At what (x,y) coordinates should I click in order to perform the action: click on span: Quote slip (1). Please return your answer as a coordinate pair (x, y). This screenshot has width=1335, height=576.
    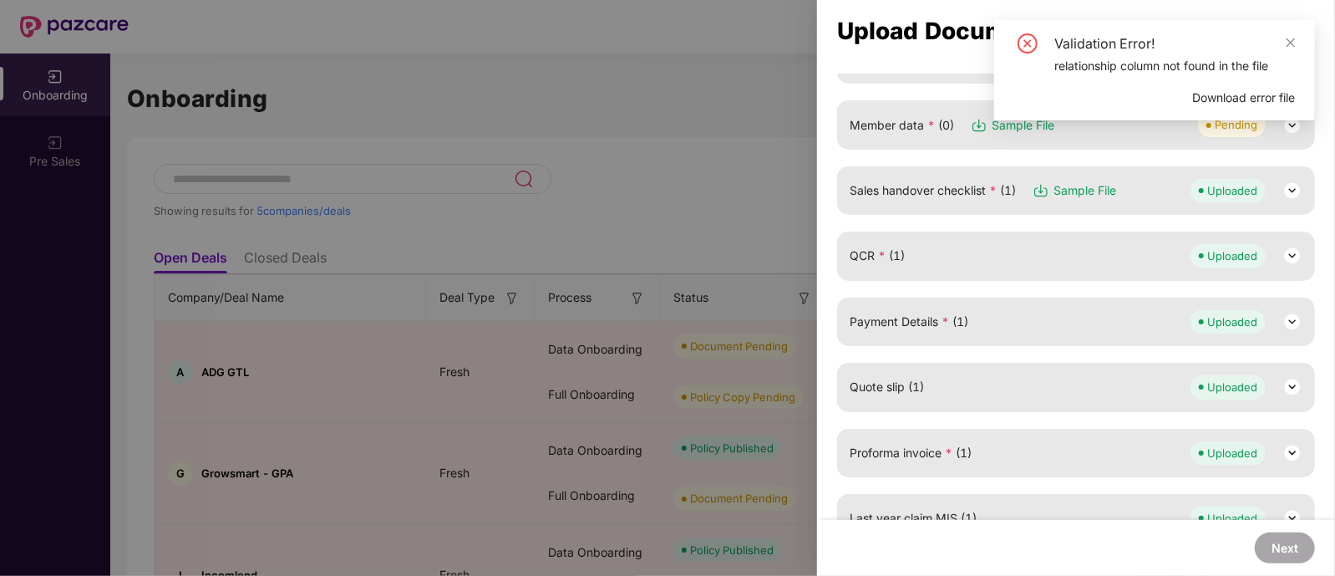
    Looking at the image, I should click on (887, 387).